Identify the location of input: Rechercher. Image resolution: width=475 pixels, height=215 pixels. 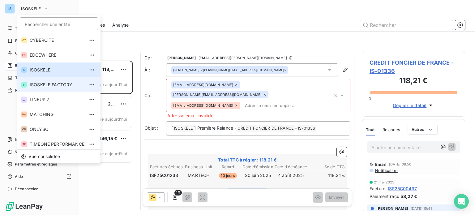
(407, 25).